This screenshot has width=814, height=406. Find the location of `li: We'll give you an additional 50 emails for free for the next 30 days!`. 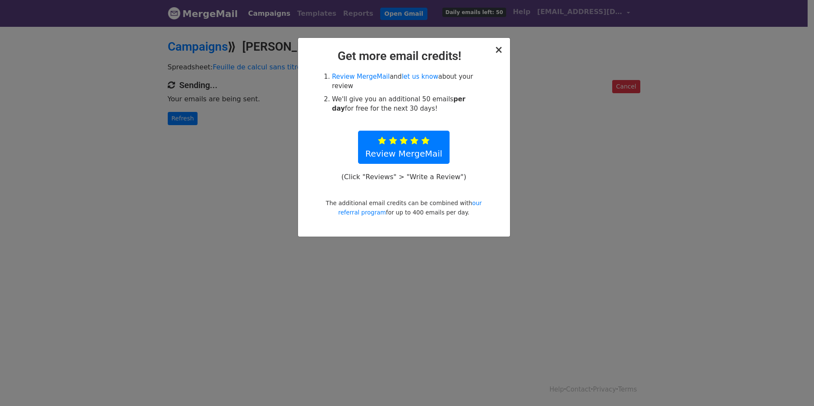

li: We'll give you an additional 50 emails for free for the next 30 days! is located at coordinates (409, 104).